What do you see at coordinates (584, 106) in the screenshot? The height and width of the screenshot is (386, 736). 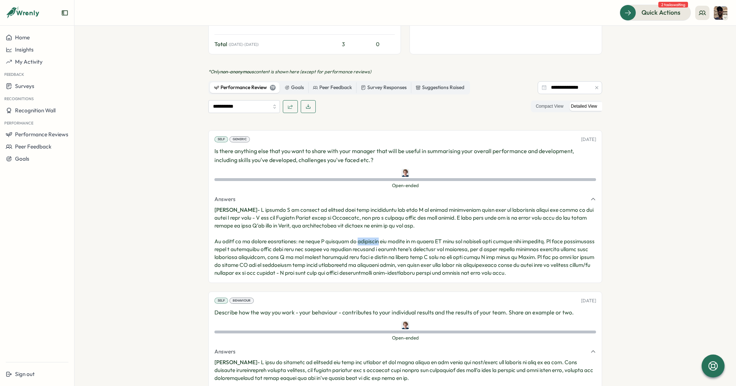 I see `label: Detailed View` at bounding box center [584, 106].